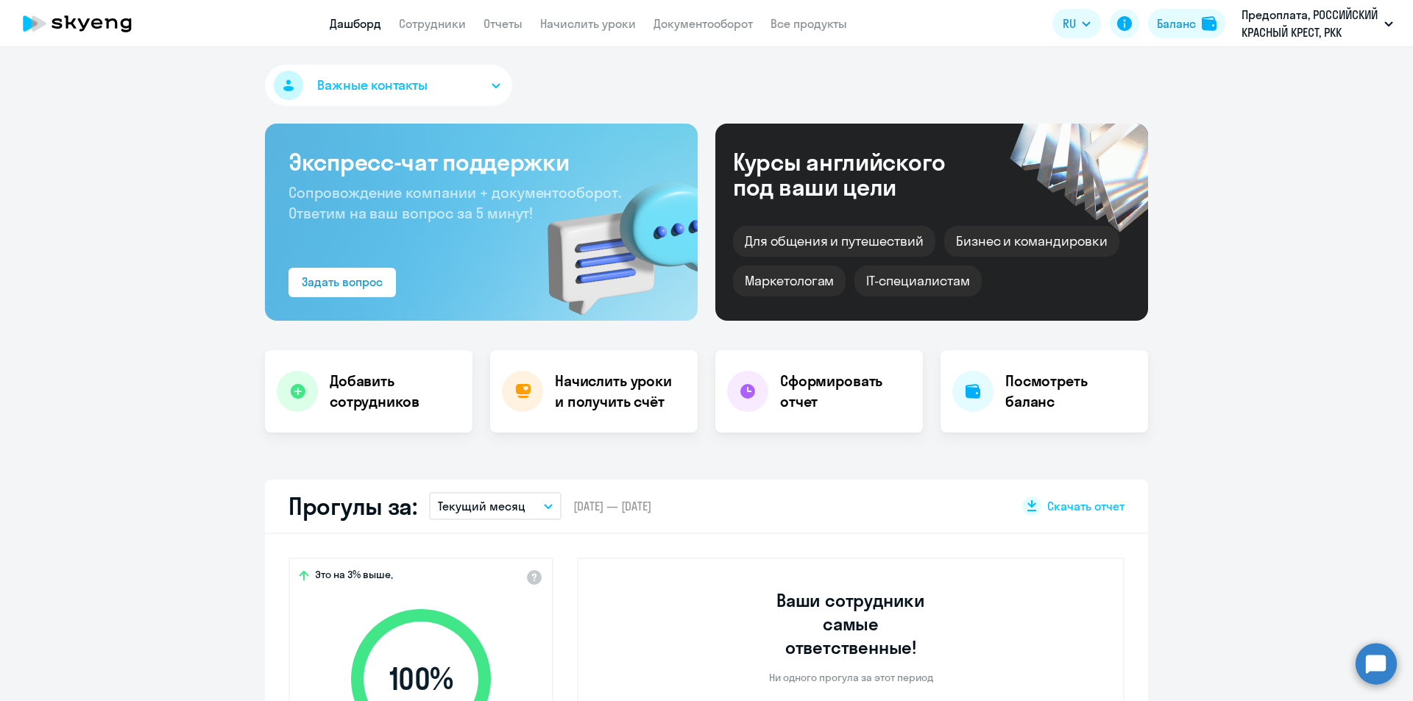 The image size is (1413, 701). What do you see at coordinates (1209, 24) in the screenshot?
I see `img: balance` at bounding box center [1209, 24].